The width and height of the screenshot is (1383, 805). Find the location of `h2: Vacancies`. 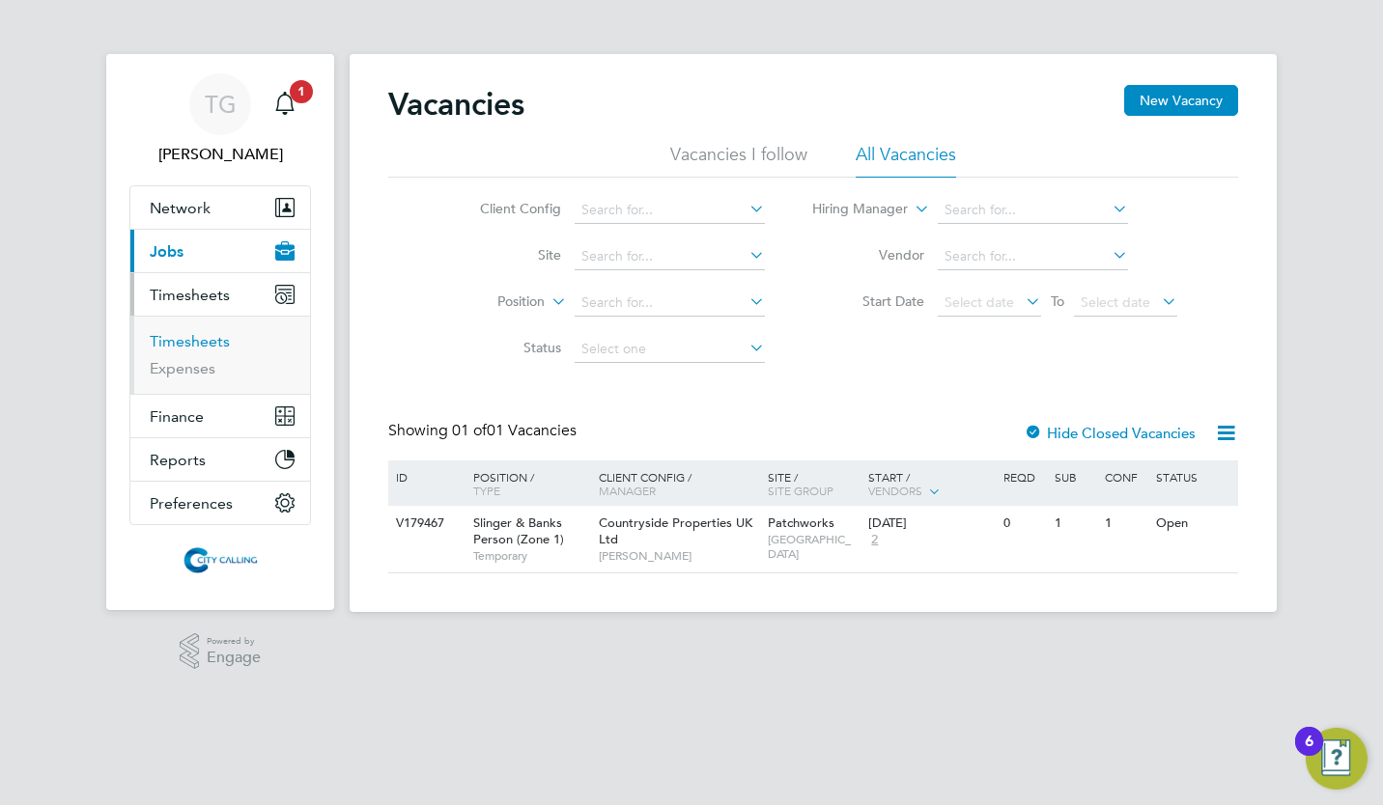

h2: Vacancies is located at coordinates (456, 104).